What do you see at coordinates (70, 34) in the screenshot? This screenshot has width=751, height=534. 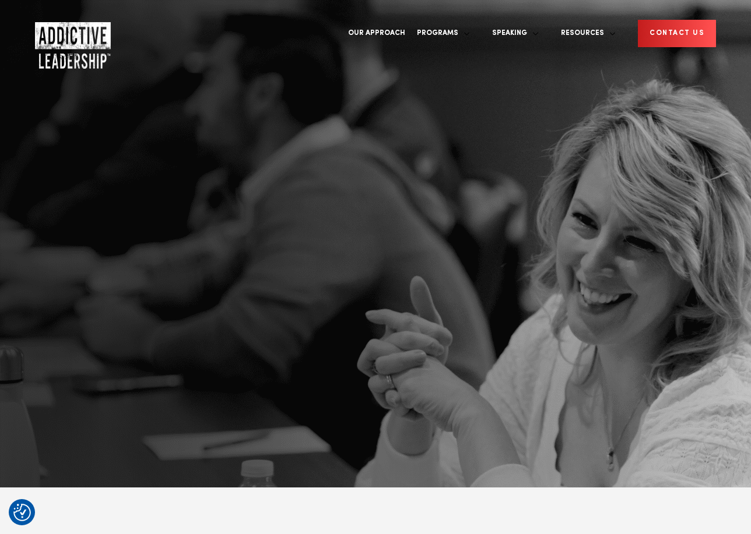 I see `a: Home` at bounding box center [70, 34].